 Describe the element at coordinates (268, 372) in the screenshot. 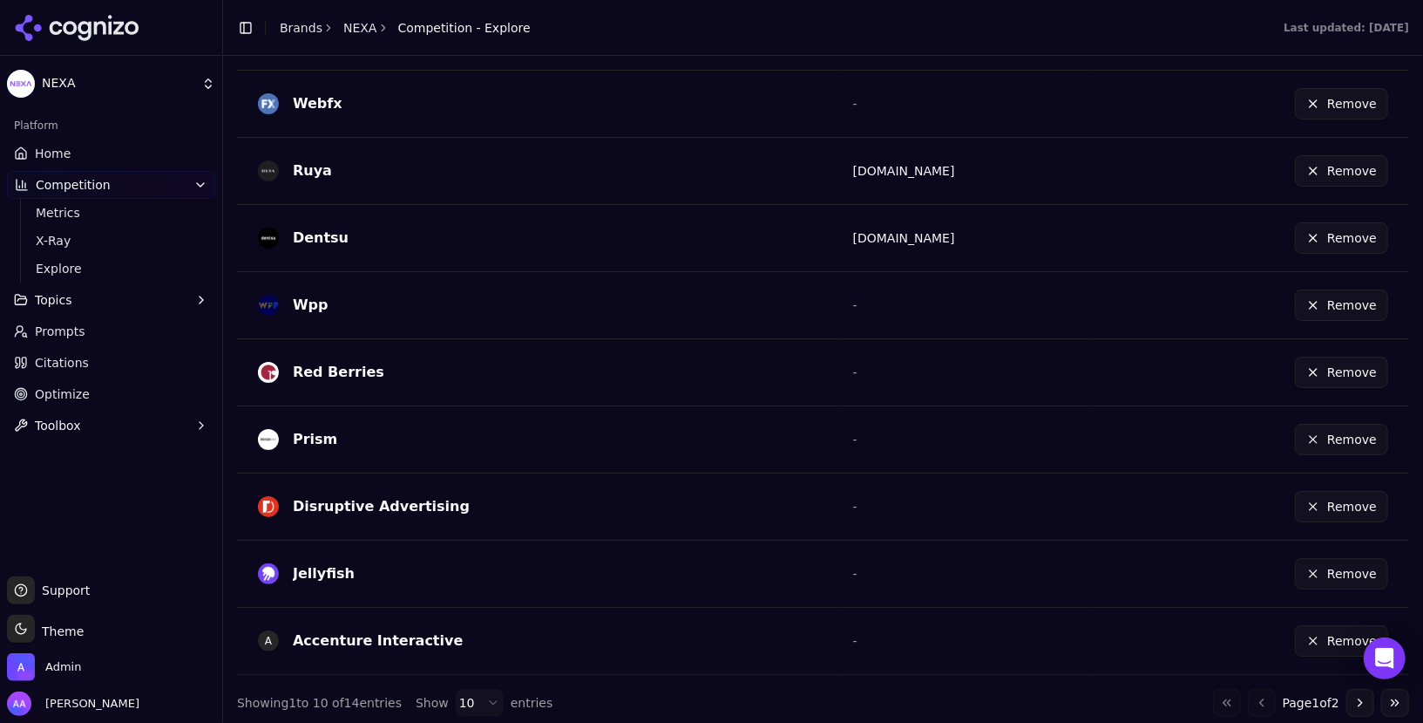

I see `img: red berries` at that location.